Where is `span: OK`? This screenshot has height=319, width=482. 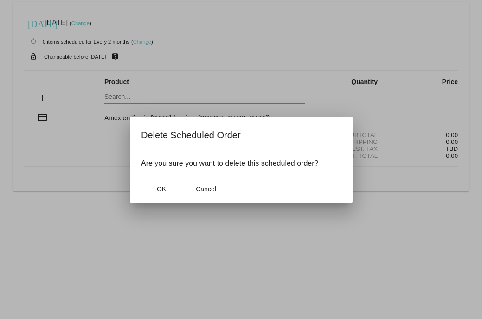
span: OK is located at coordinates (161, 189).